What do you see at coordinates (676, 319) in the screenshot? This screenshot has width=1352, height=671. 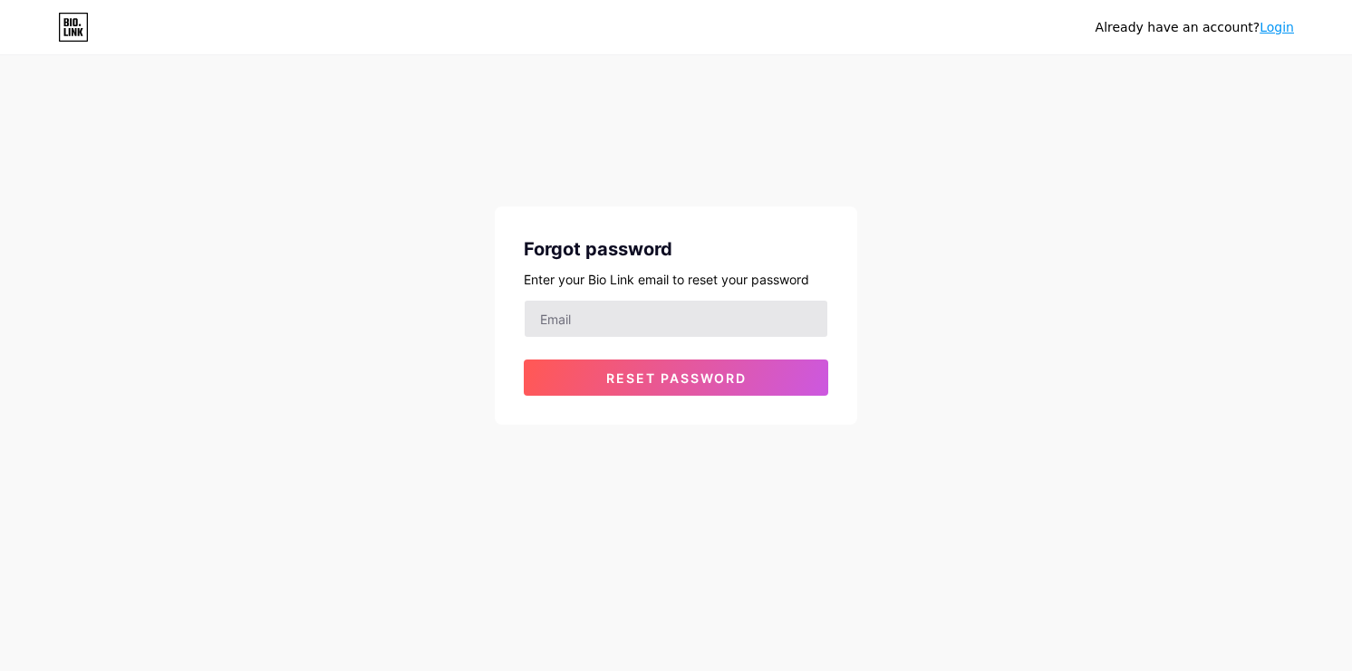 I see `input: Email` at bounding box center [676, 319].